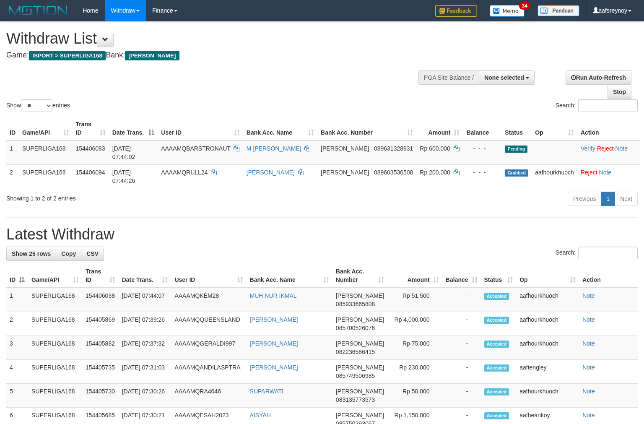 The image size is (644, 424). What do you see at coordinates (208, 275) in the screenshot?
I see `th: User ID: activate to sort column ascending` at bounding box center [208, 275].